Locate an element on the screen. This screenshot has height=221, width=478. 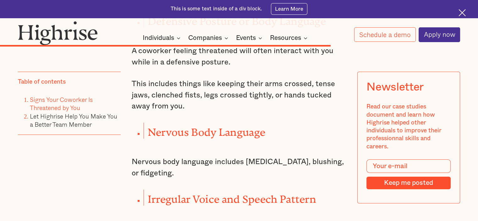
div: This is some text inside of a div block. is located at coordinates (216, 9).